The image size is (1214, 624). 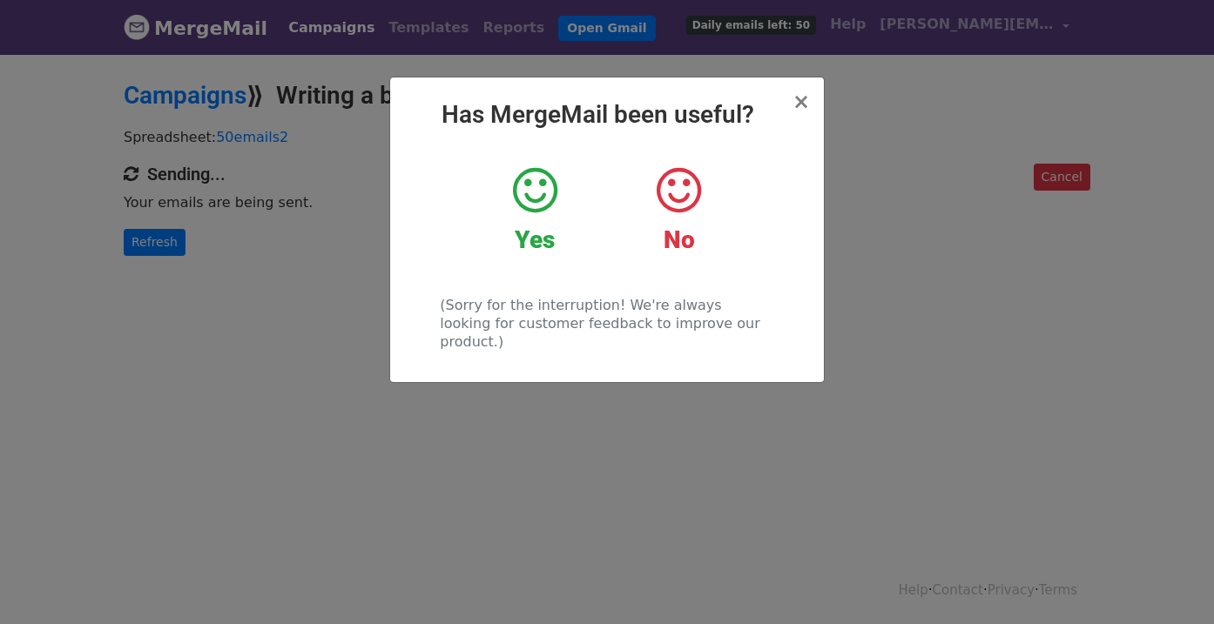 I want to click on a: No, so click(x=678, y=210).